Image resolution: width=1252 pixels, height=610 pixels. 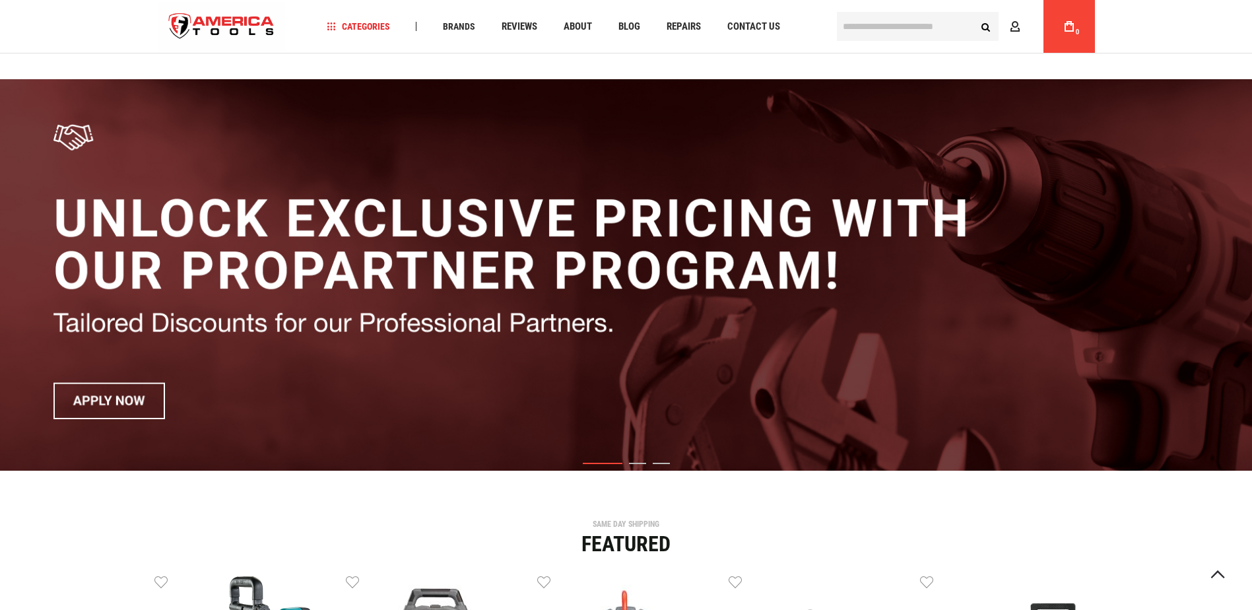 I want to click on button: Search, so click(x=986, y=26).